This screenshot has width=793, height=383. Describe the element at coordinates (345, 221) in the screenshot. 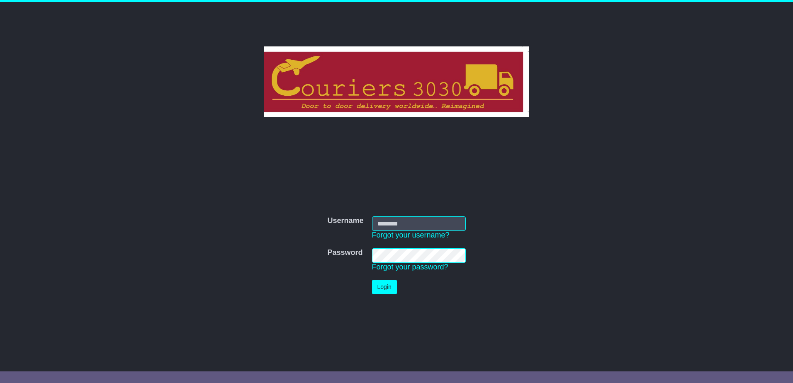

I see `label: Username` at that location.